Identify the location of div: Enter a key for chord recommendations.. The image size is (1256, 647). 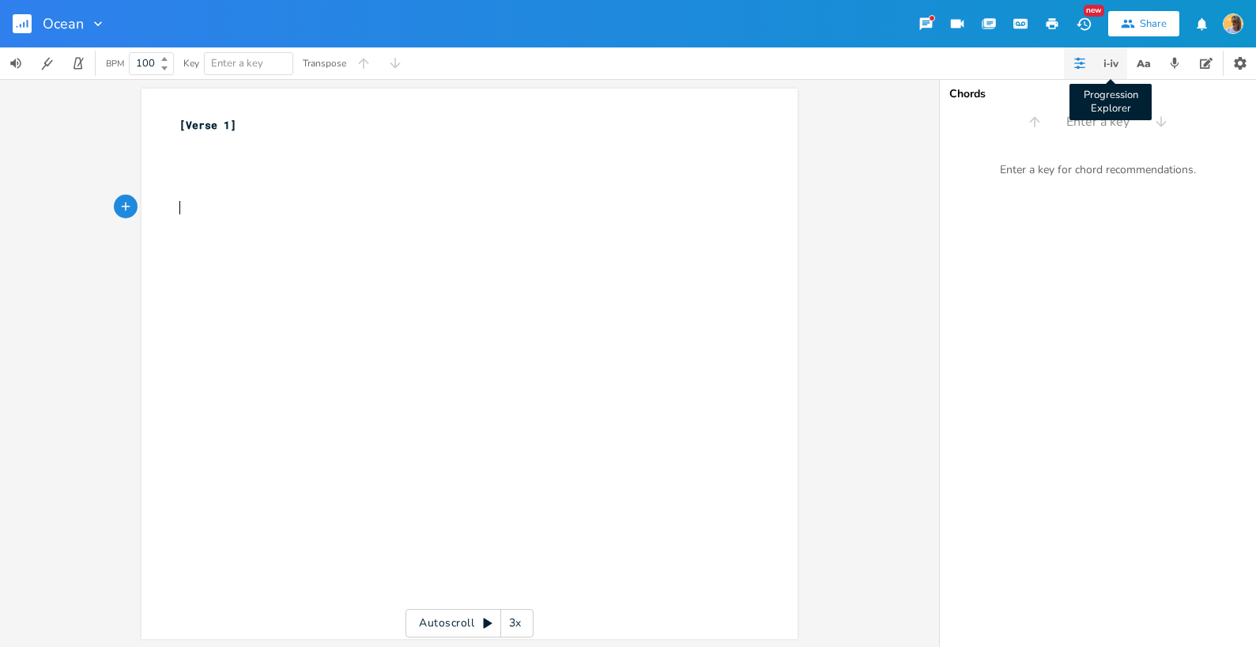
(1098, 170).